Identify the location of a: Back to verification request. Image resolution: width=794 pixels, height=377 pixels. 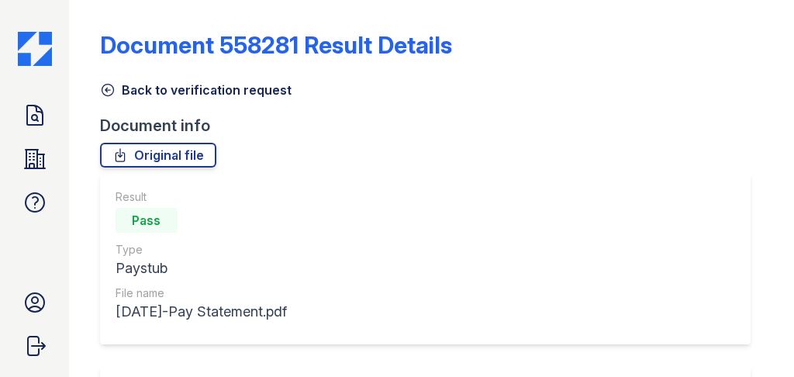
(195, 90).